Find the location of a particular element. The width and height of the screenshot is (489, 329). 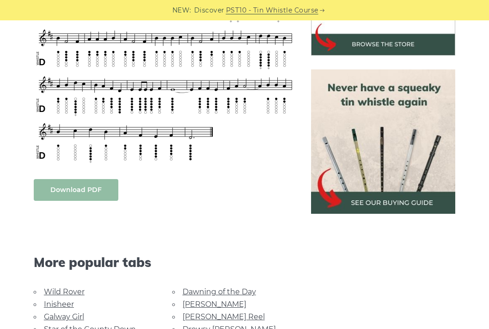

a: Dawning of the Day is located at coordinates (219, 291).